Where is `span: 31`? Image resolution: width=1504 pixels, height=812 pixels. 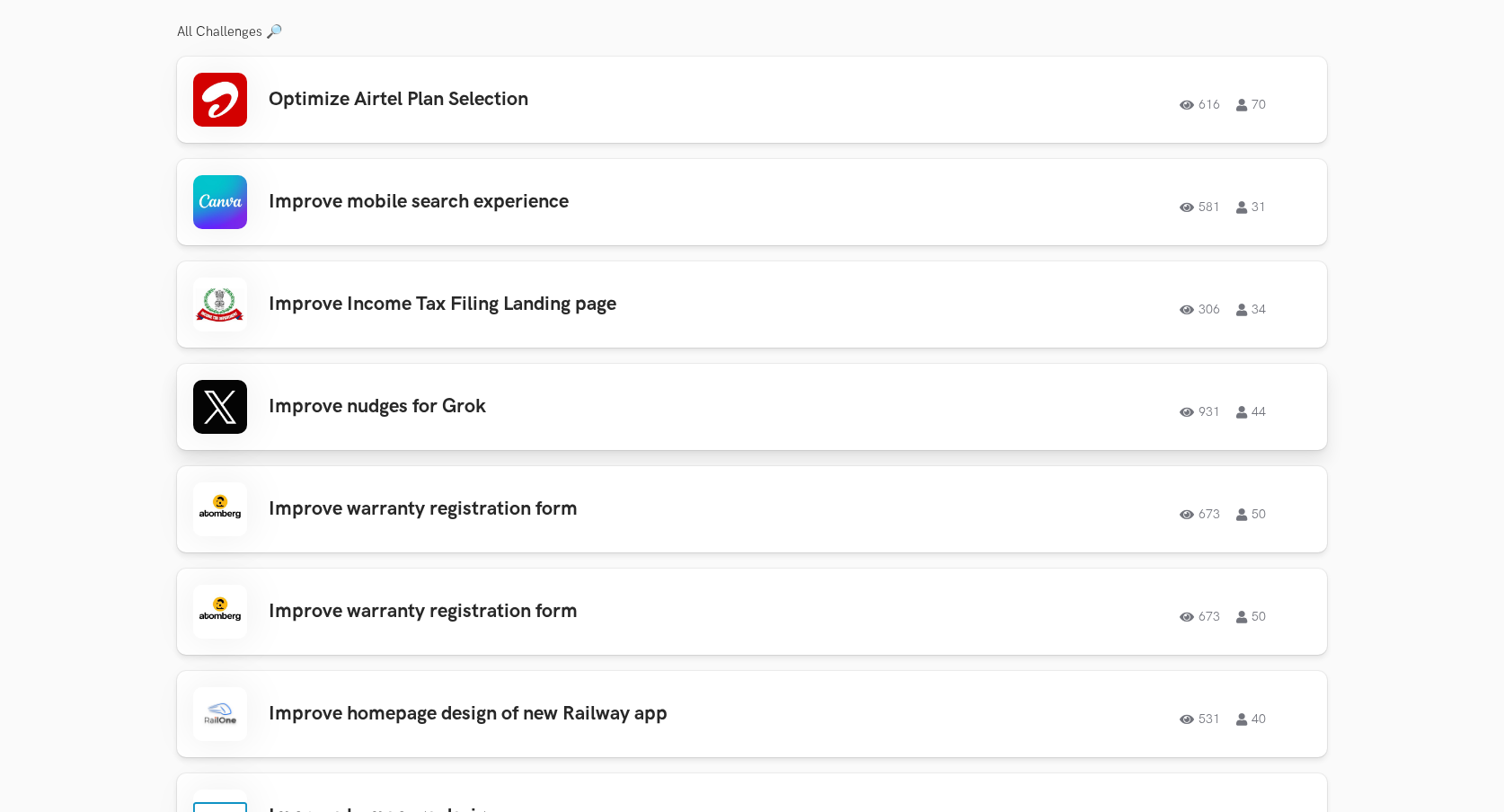 span: 31 is located at coordinates (1250, 207).